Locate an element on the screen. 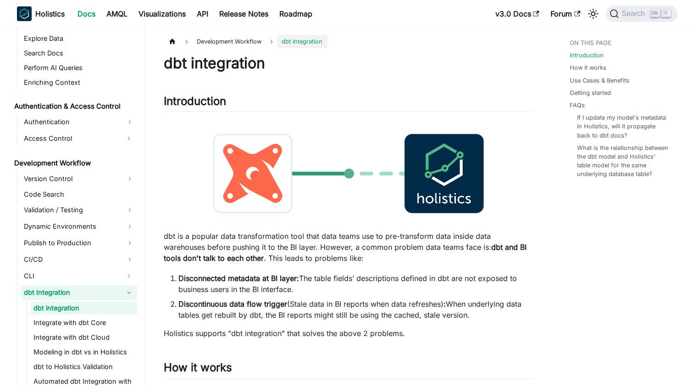 The height and width of the screenshot is (386, 694). kbd: K is located at coordinates (666, 13).